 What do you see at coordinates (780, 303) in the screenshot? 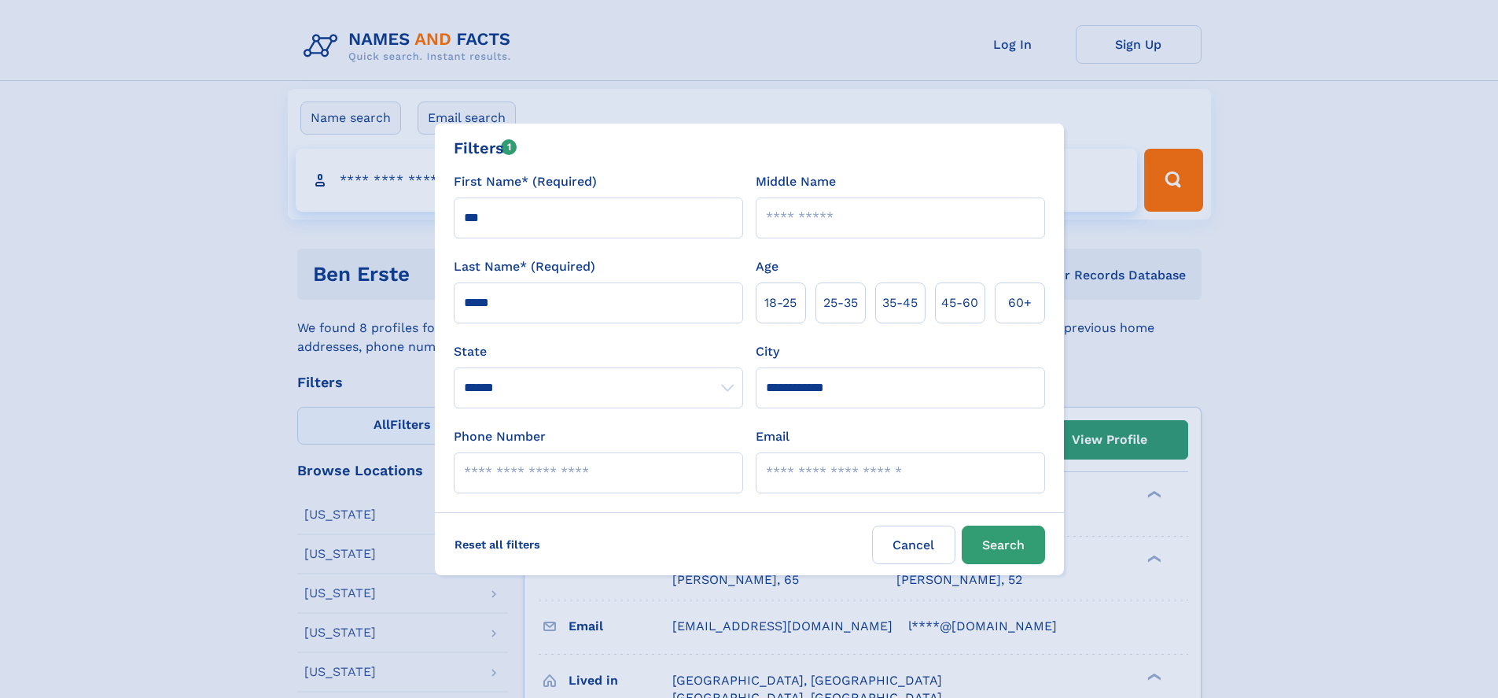
I see `span: 18‑25` at bounding box center [780, 303].